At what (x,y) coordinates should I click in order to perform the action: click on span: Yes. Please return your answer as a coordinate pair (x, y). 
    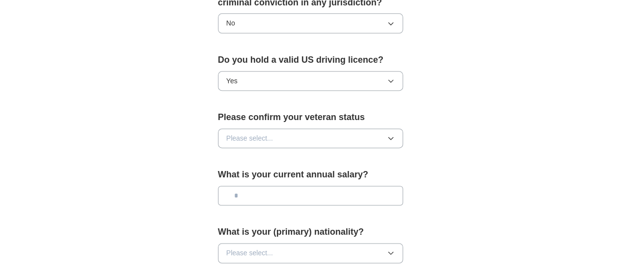
    Looking at the image, I should click on (232, 81).